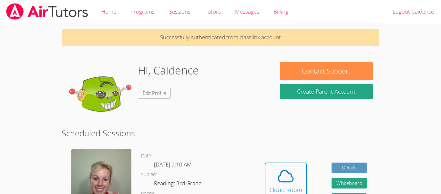 This screenshot has height=194, width=441. Describe the element at coordinates (178, 184) in the screenshot. I see `dd: Reading: 3rd Grade` at that location.